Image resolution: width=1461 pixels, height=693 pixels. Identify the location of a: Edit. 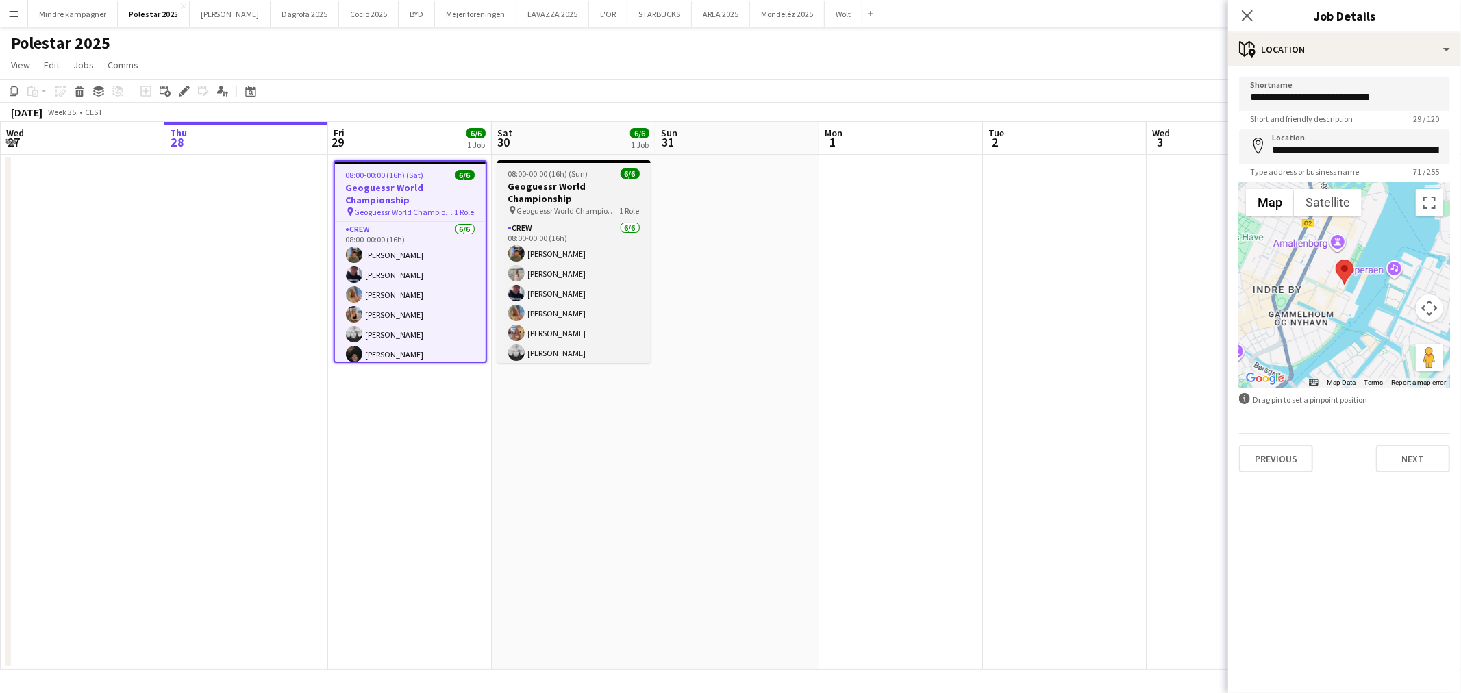
(51, 65).